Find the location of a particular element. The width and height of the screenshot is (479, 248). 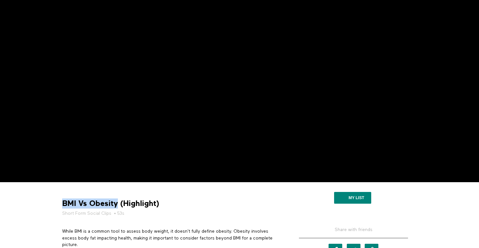

p: While BMI is a common tool to assess body weight, it doesn't fully define obesity. Obesity involv... is located at coordinates (171, 238).